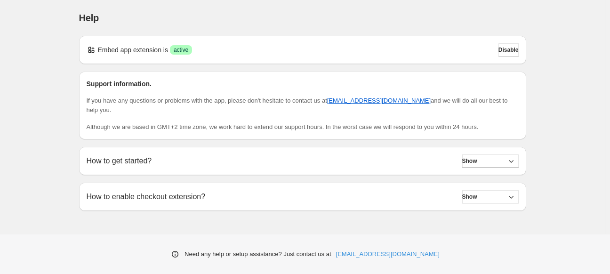 Image resolution: width=610 pixels, height=274 pixels. What do you see at coordinates (119, 161) in the screenshot?
I see `h2: How to get started?` at bounding box center [119, 161].